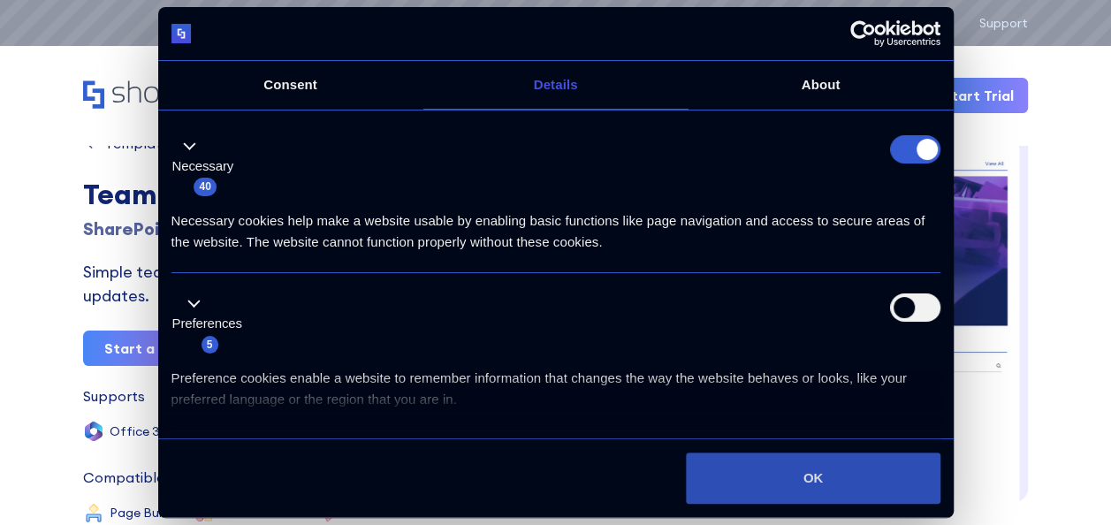 The width and height of the screenshot is (1111, 525). I want to click on label: Preferences, so click(207, 324).